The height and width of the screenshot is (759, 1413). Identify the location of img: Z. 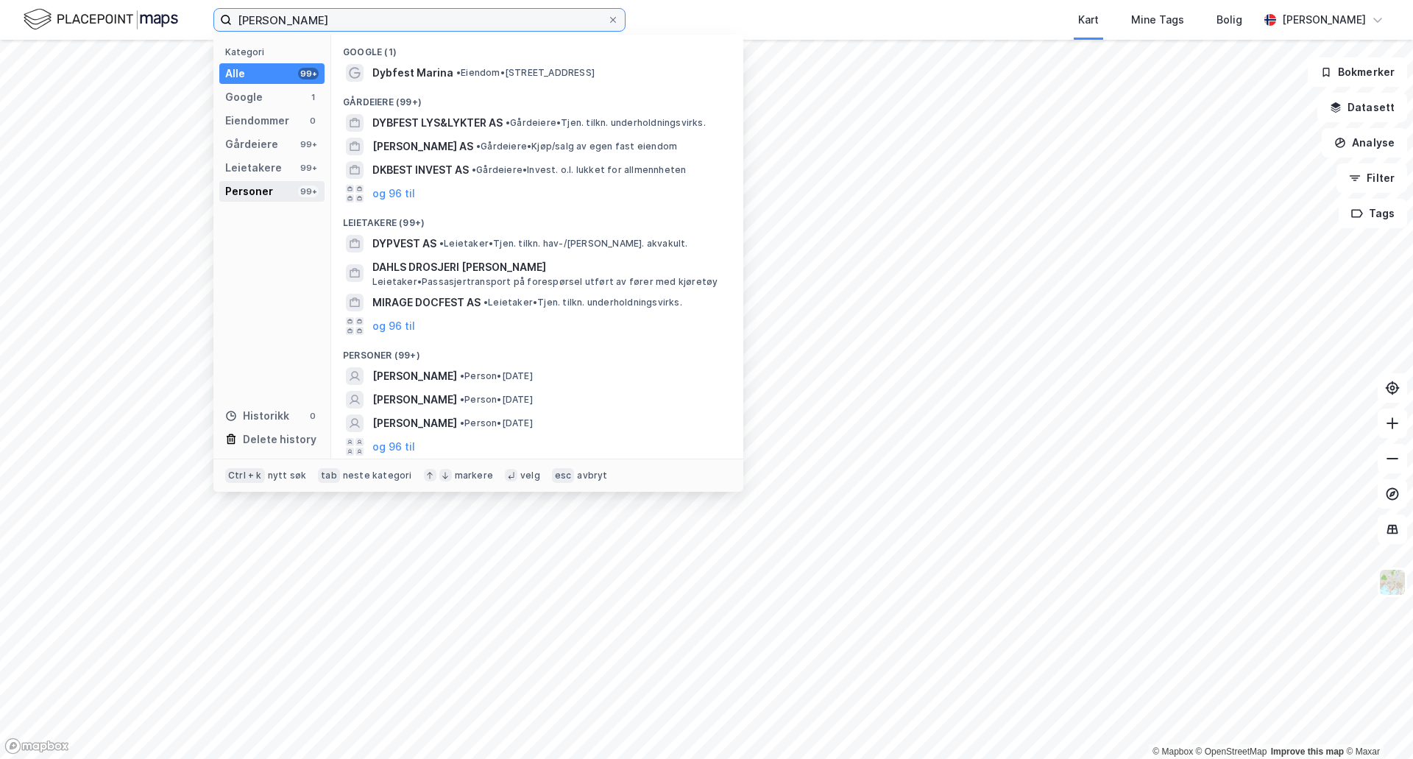
(1392, 582).